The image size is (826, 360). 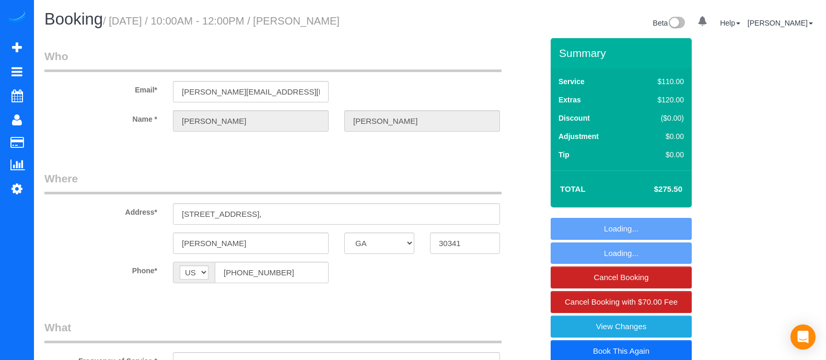 I want to click on legend: Where, so click(x=273, y=182).